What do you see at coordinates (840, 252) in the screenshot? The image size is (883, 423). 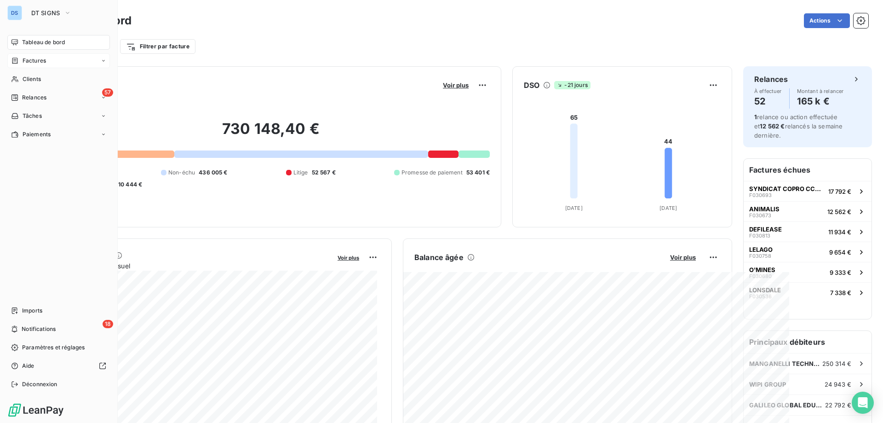 I see `span: 9 654 €` at bounding box center [840, 252].